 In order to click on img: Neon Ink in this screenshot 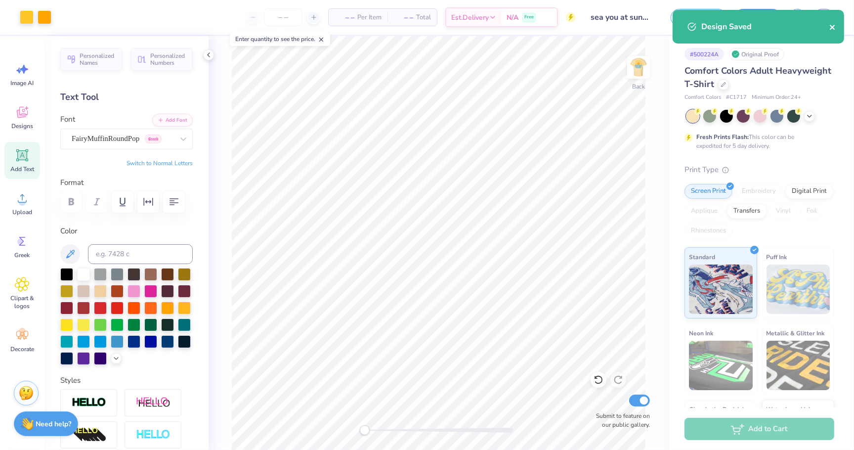, I will do `click(721, 365)`.